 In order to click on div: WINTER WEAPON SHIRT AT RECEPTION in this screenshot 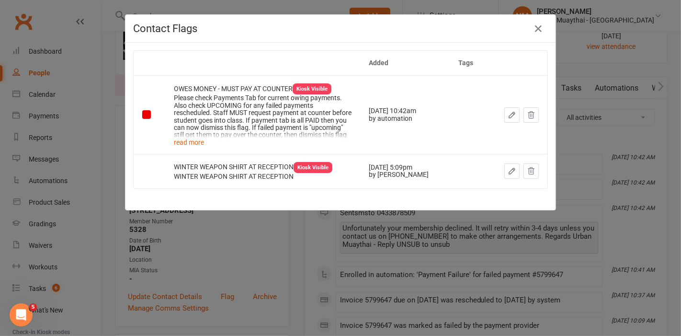, I will do `click(262, 176)`.